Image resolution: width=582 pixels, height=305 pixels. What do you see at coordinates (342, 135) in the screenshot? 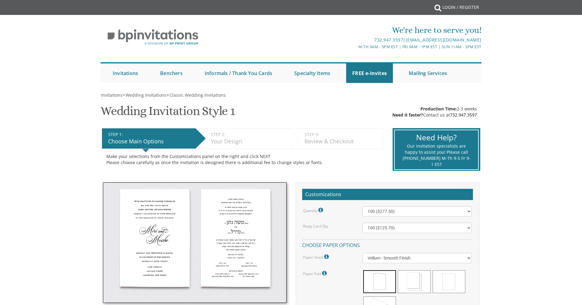
I see `div: STEP 3:` at bounding box center [342, 135].